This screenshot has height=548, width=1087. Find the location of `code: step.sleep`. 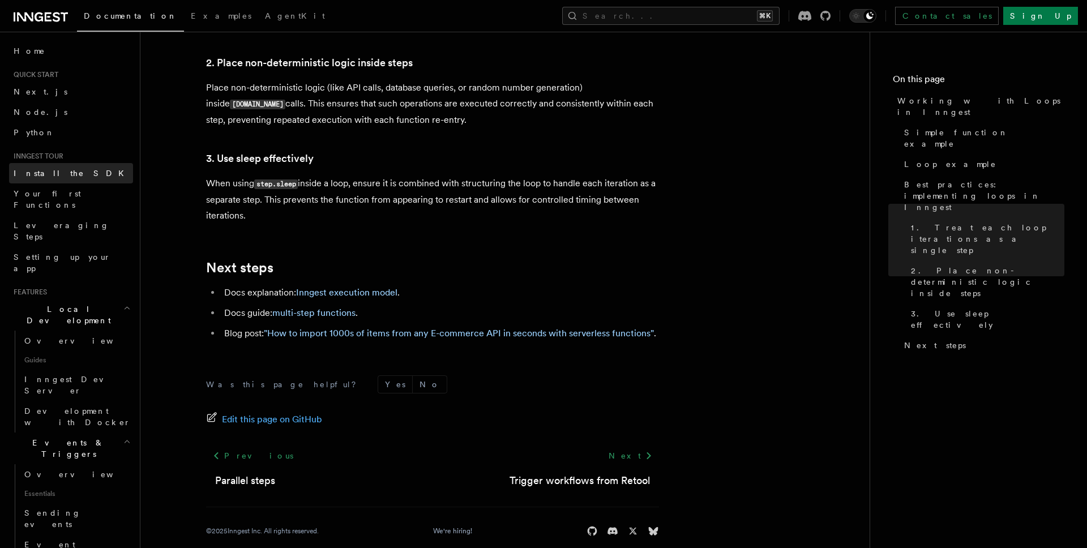

code: step.sleep is located at coordinates (276, 184).